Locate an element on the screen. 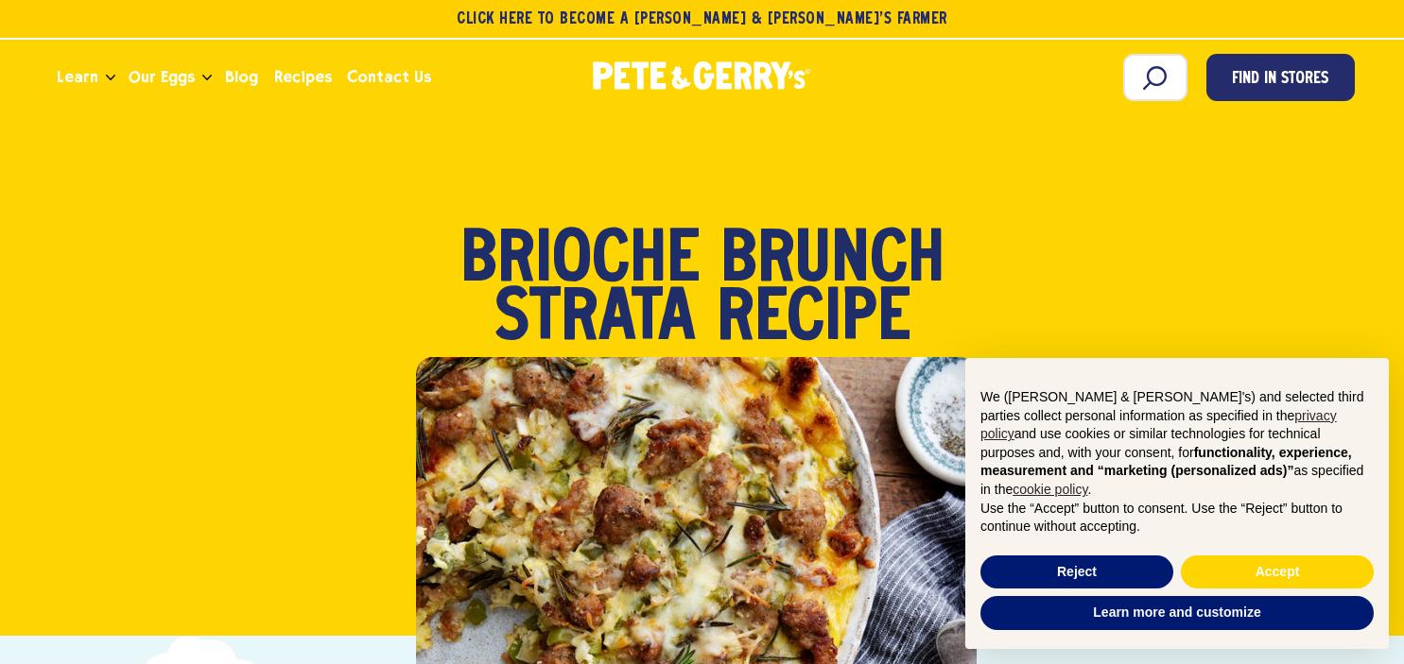  span: Recipe is located at coordinates (813, 320).